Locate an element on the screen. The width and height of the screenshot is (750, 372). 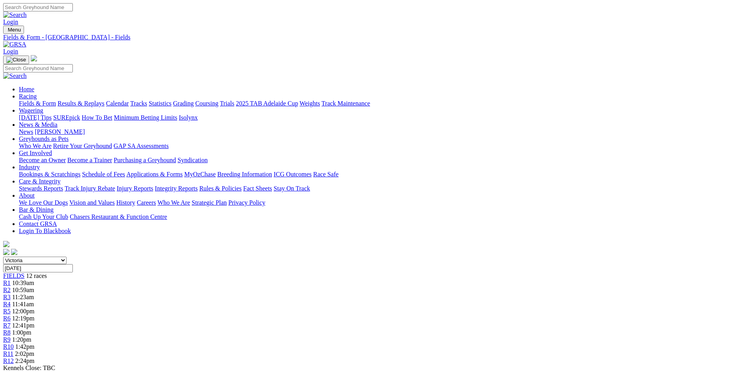
a: Racing is located at coordinates (28, 96).